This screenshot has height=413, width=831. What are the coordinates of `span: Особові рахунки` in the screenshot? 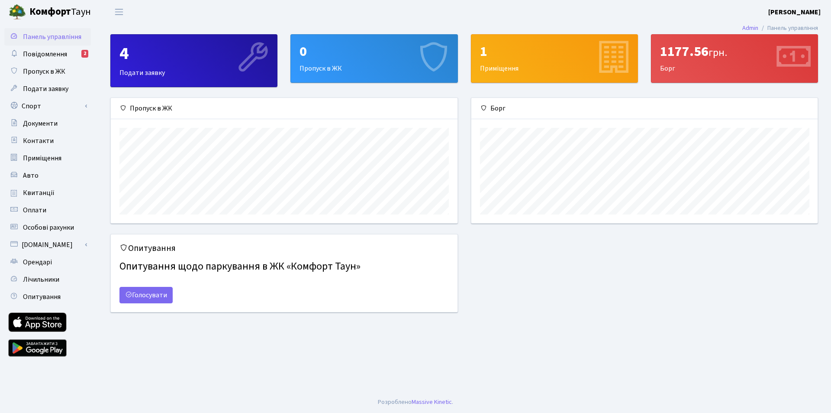 It's located at (48, 227).